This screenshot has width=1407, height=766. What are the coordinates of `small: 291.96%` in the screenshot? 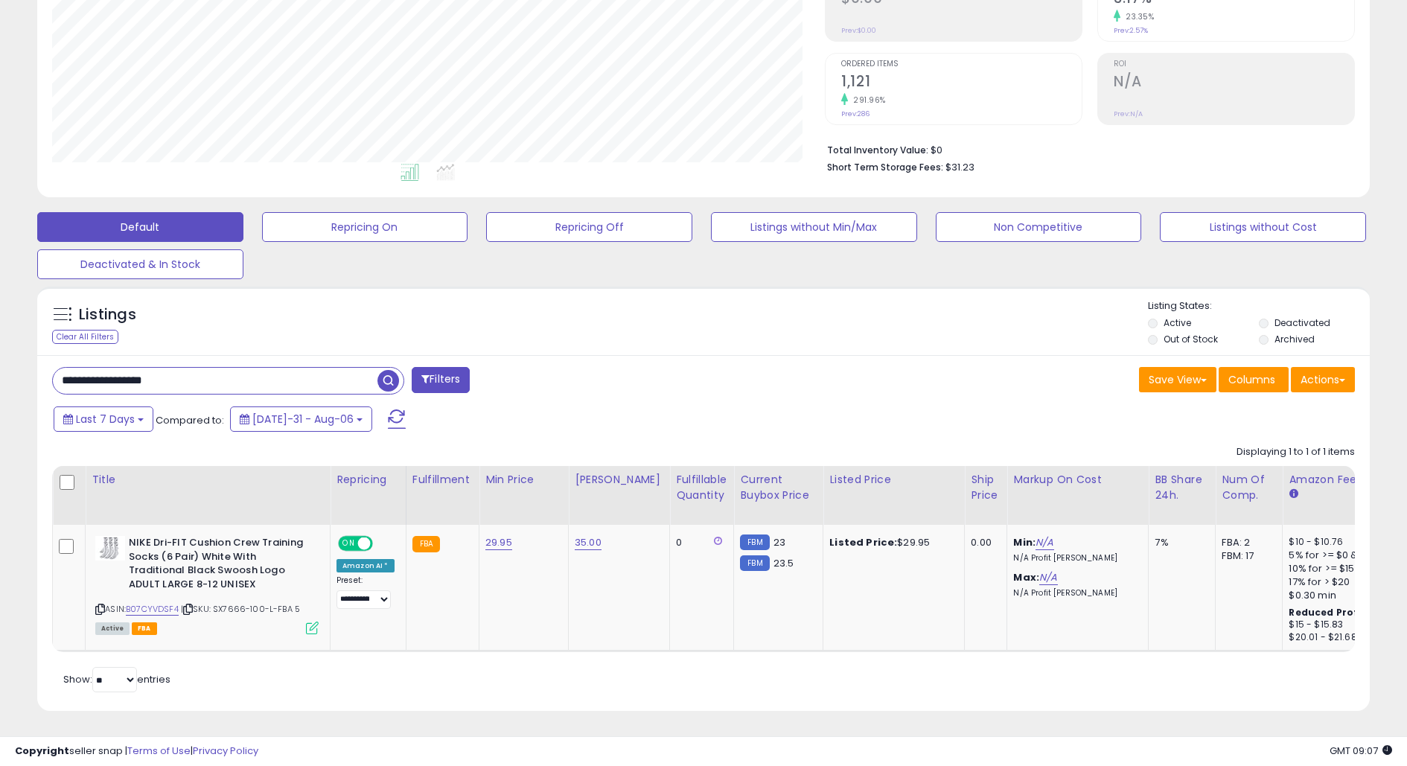 It's located at (867, 100).